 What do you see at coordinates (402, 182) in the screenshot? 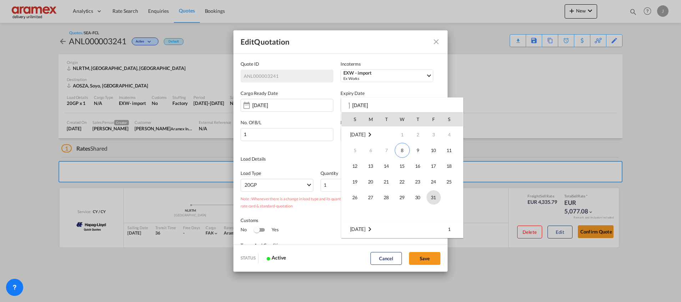
I see `tr: Week 4` at bounding box center [402, 182].